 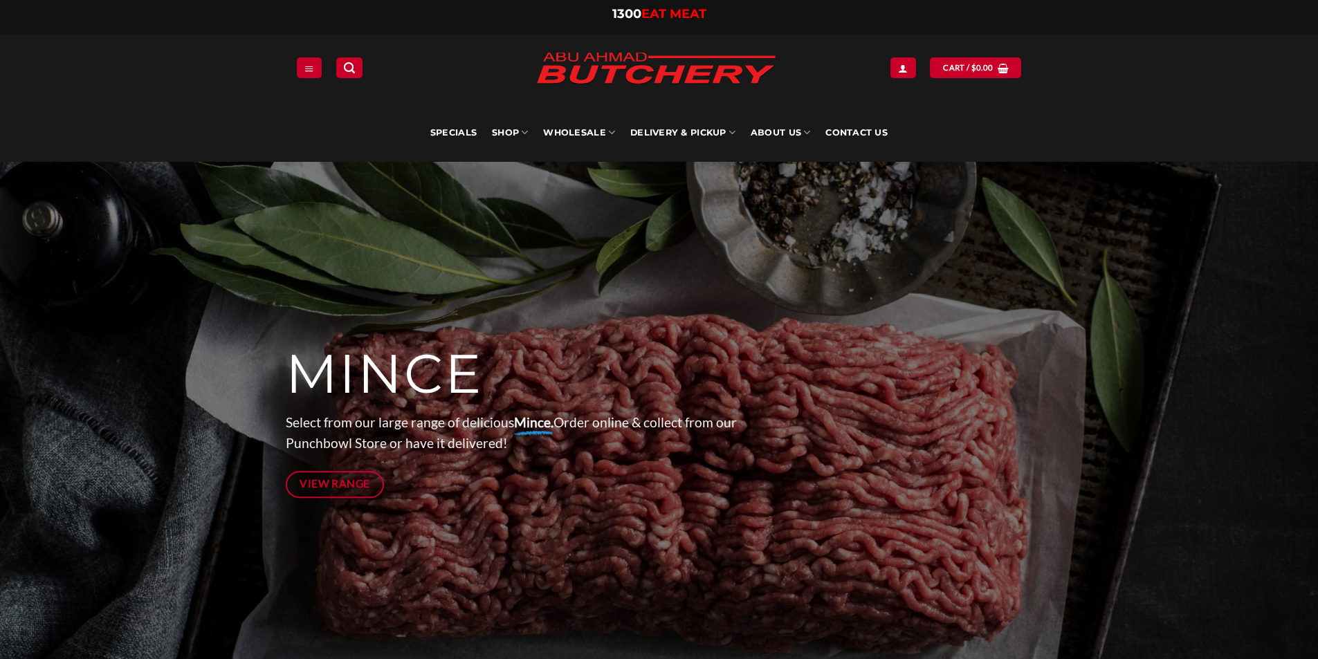 What do you see at coordinates (335, 484) in the screenshot?
I see `a: View Range` at bounding box center [335, 484].